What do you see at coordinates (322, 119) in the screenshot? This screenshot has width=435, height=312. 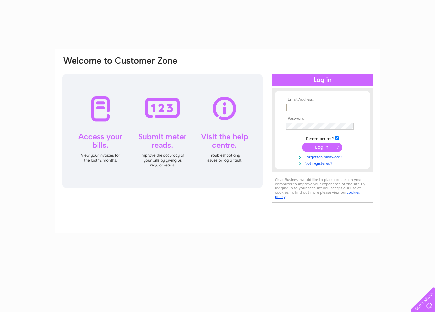 I see `th: Password:` at bounding box center [322, 119].